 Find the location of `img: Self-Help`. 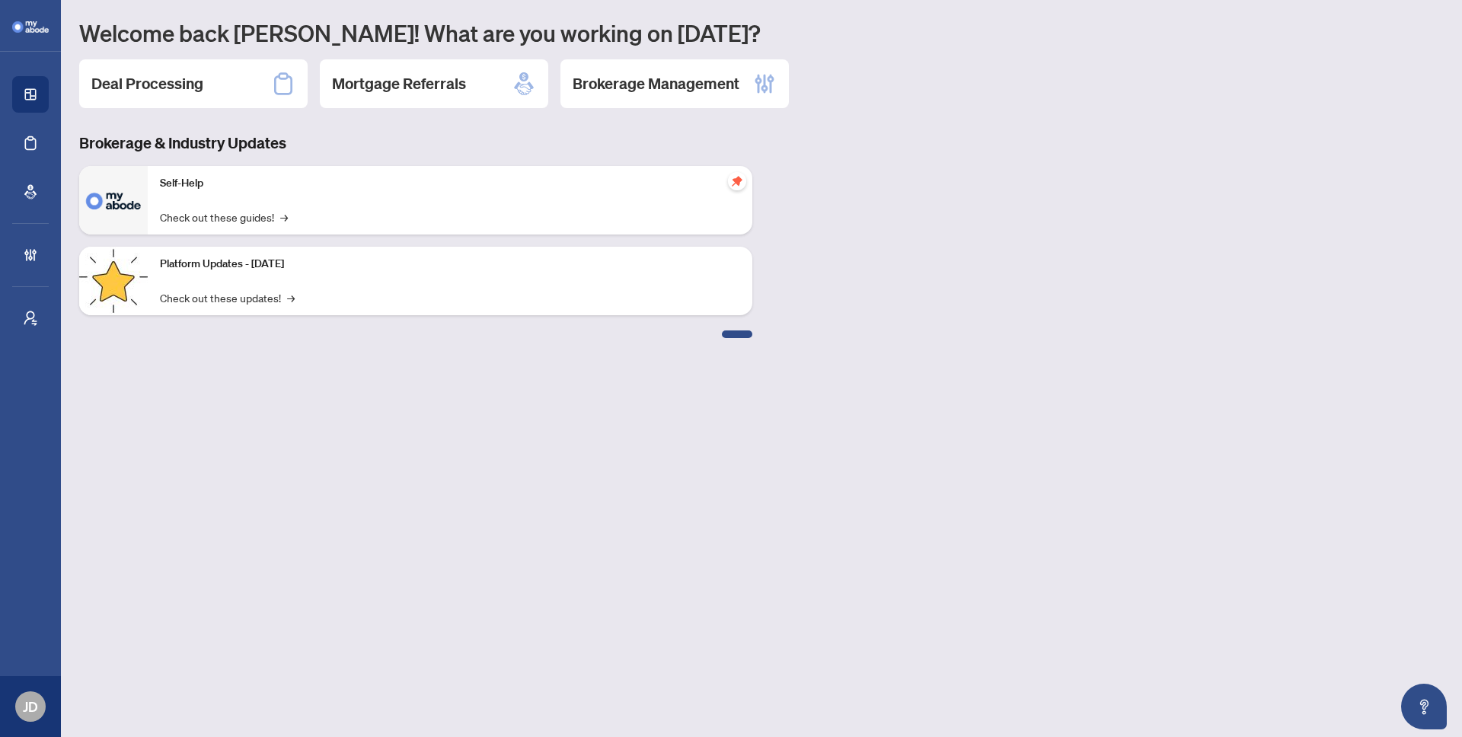

img: Self-Help is located at coordinates (113, 200).